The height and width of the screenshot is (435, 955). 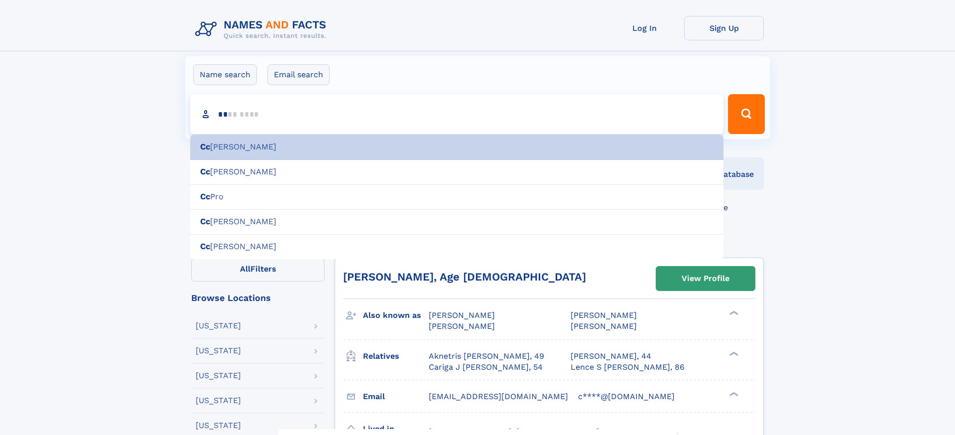 I want to click on img: Logo Names and Facts, so click(x=263, y=29).